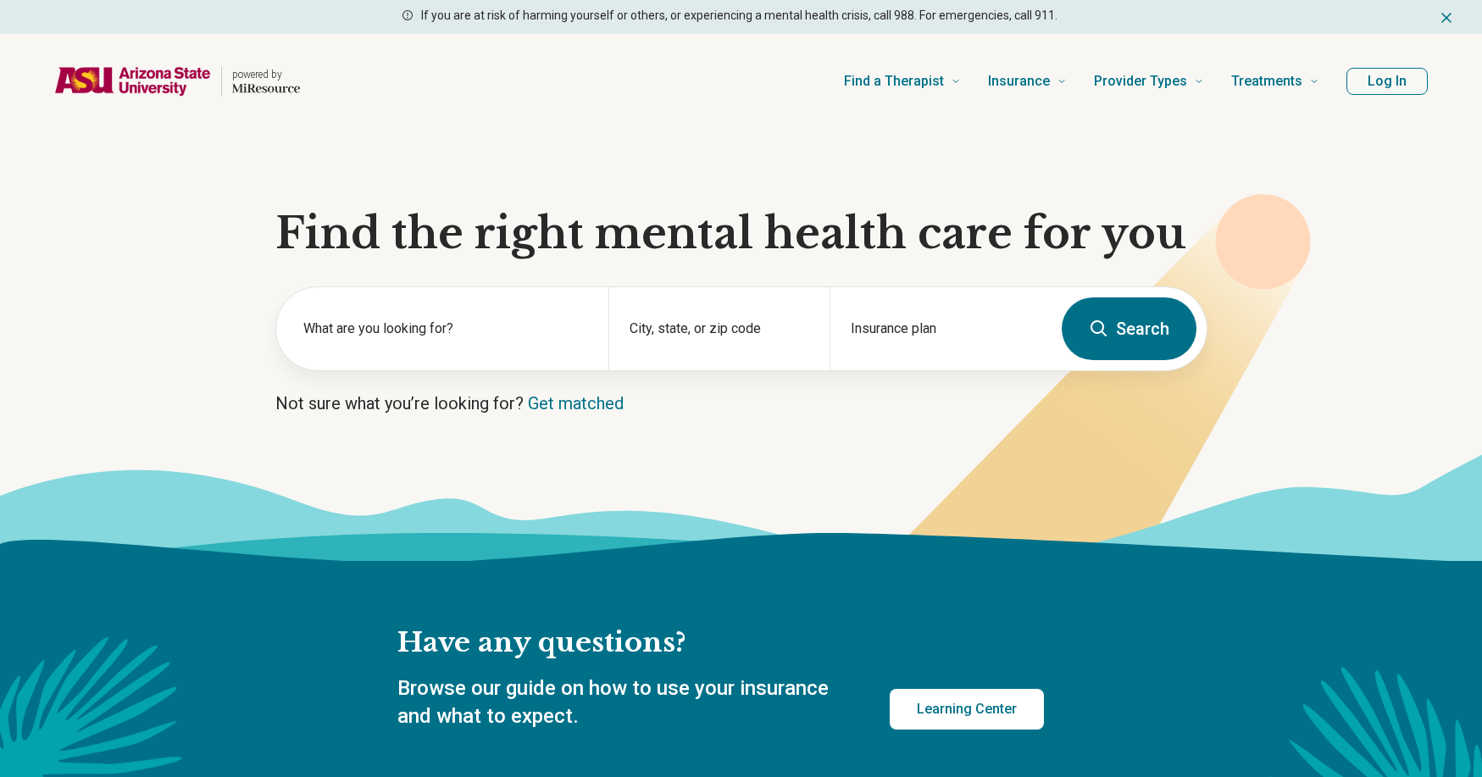 The image size is (1482, 777). What do you see at coordinates (1276, 81) in the screenshot?
I see `a: Treatments` at bounding box center [1276, 81].